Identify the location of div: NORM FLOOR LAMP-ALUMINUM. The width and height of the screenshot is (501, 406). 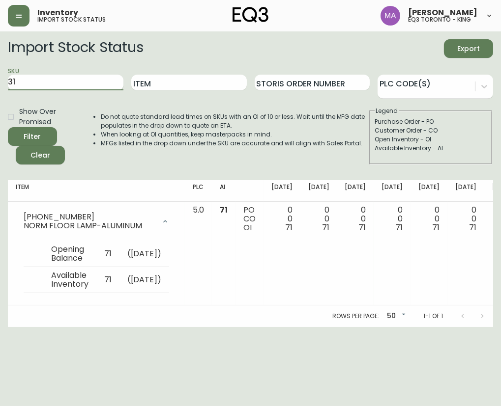
(89, 226).